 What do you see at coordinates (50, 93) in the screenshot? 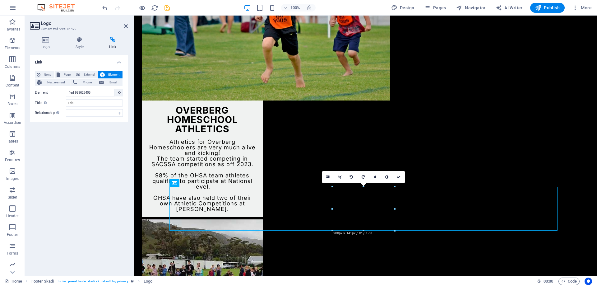
I see `label: Element` at bounding box center [50, 93].